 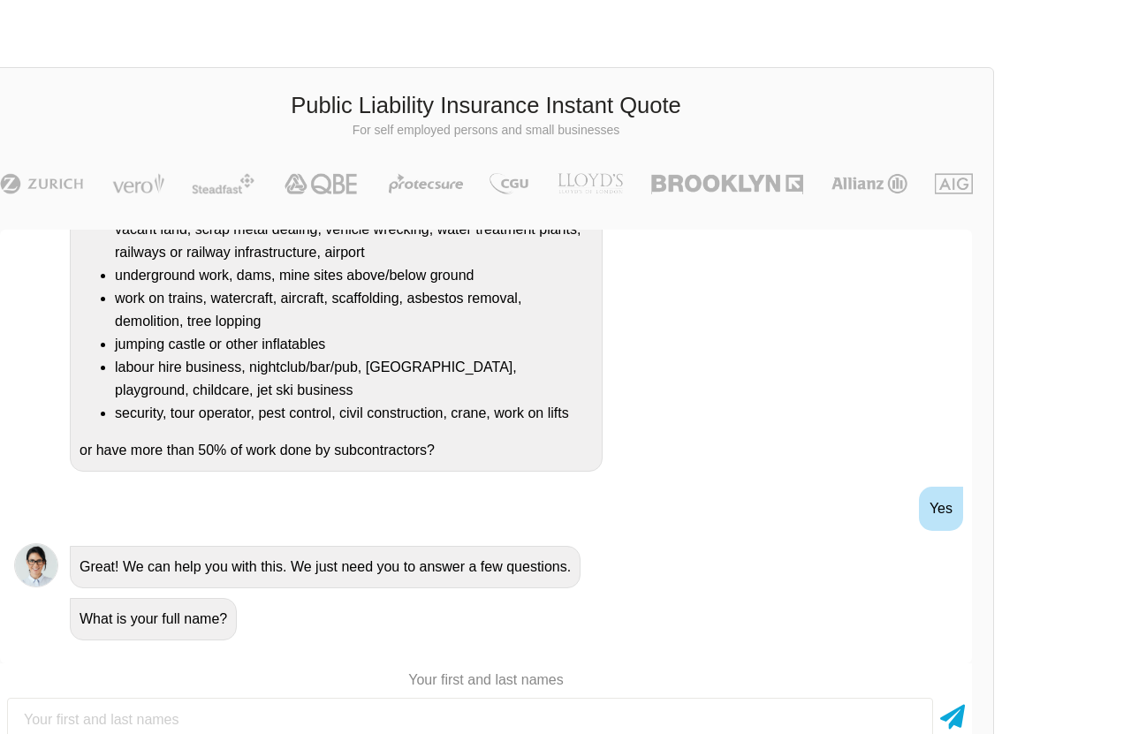 What do you see at coordinates (869, 184) in the screenshot?
I see `img: Allianz | Public Liability Insurance` at bounding box center [869, 184].